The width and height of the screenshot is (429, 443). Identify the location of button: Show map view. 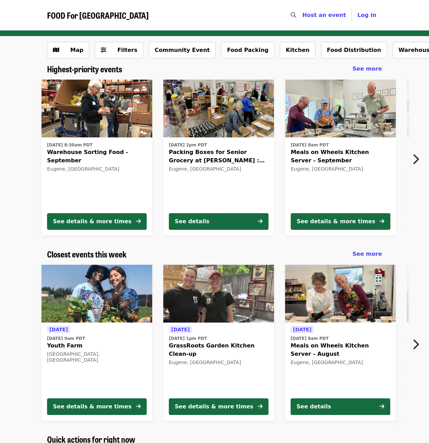
(68, 50).